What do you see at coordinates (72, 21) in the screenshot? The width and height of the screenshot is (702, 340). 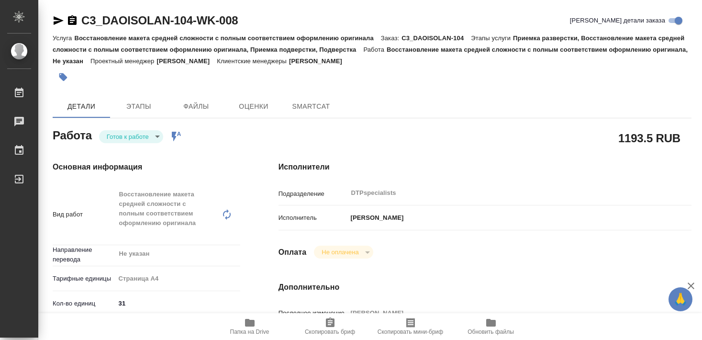 I see `button: Скопировать ссылку` at bounding box center [72, 21].